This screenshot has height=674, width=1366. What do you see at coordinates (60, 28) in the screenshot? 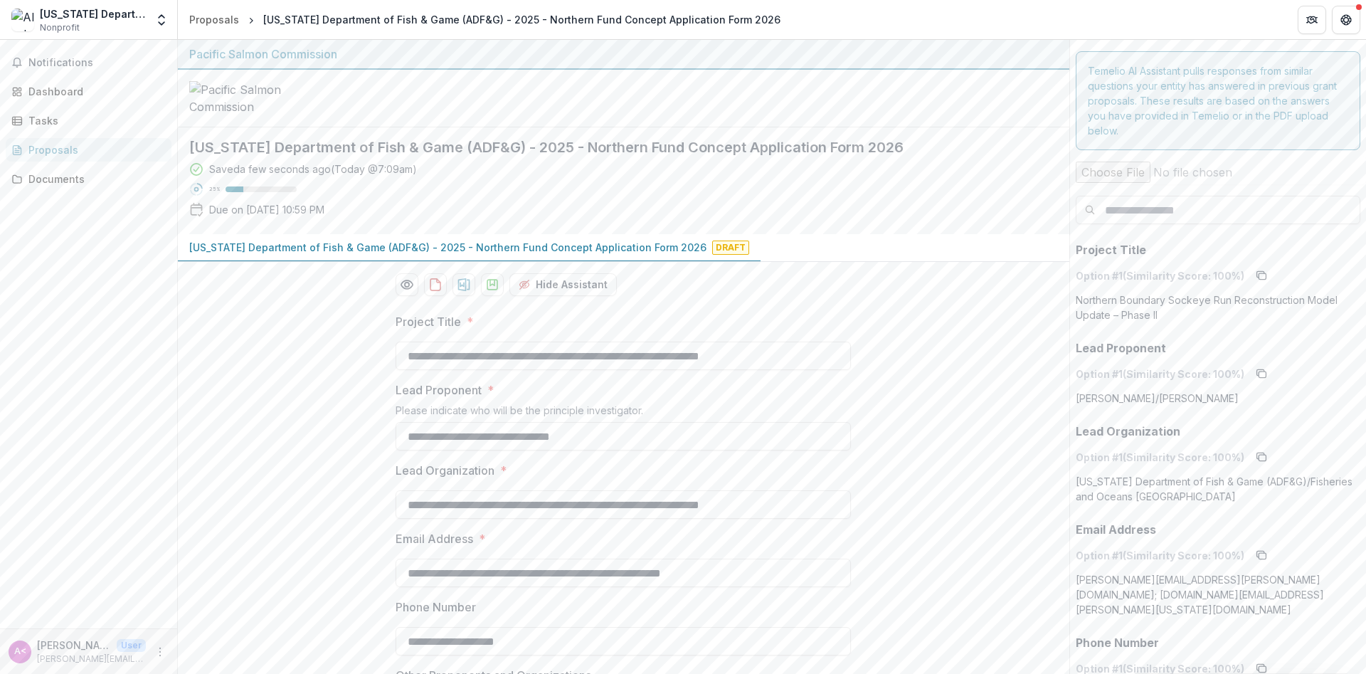
I see `span: Nonprofit` at bounding box center [60, 28].